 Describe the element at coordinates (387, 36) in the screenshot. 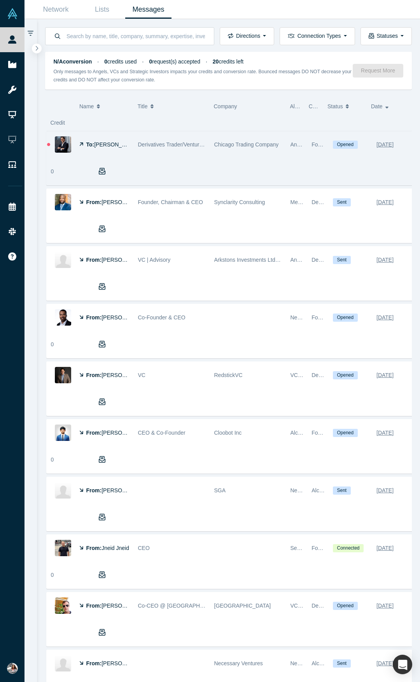

I see `button: Statuses` at that location.